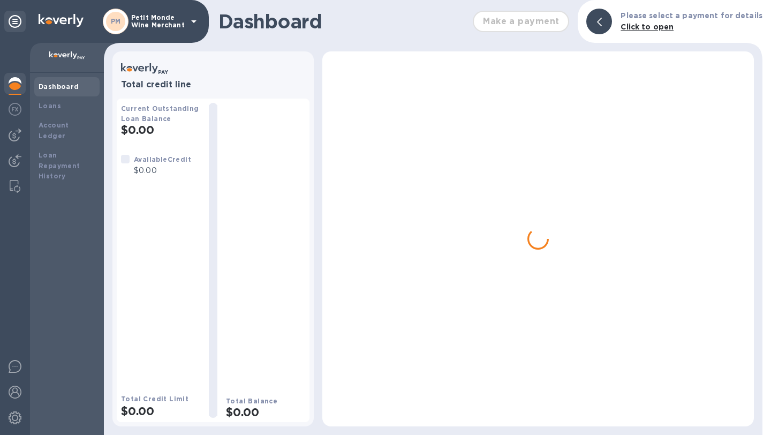  What do you see at coordinates (155, 398) in the screenshot?
I see `b: Total Credit Limit` at bounding box center [155, 398].